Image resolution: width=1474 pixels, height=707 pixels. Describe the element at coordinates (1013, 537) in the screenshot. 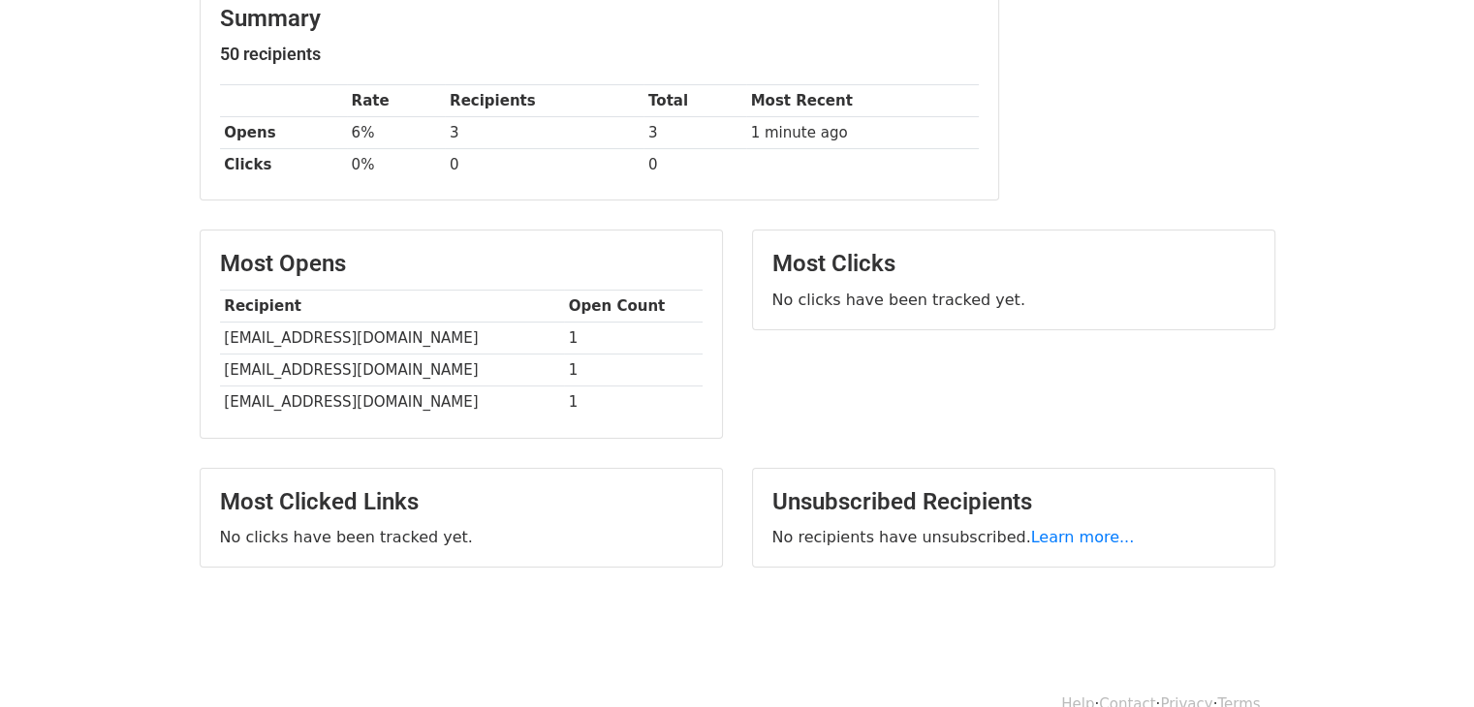

I see `p: No recipients have unsubscribed.` at that location.